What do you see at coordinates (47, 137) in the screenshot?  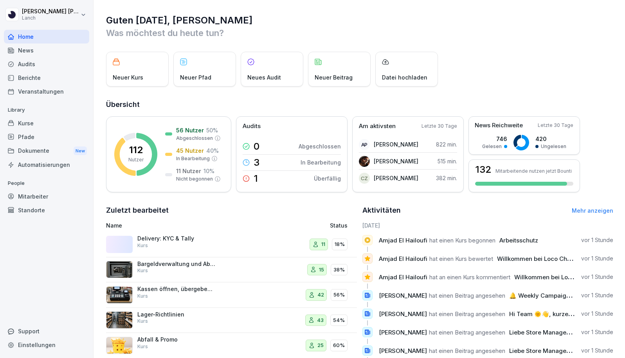 I see `div: Pfade` at bounding box center [47, 137].